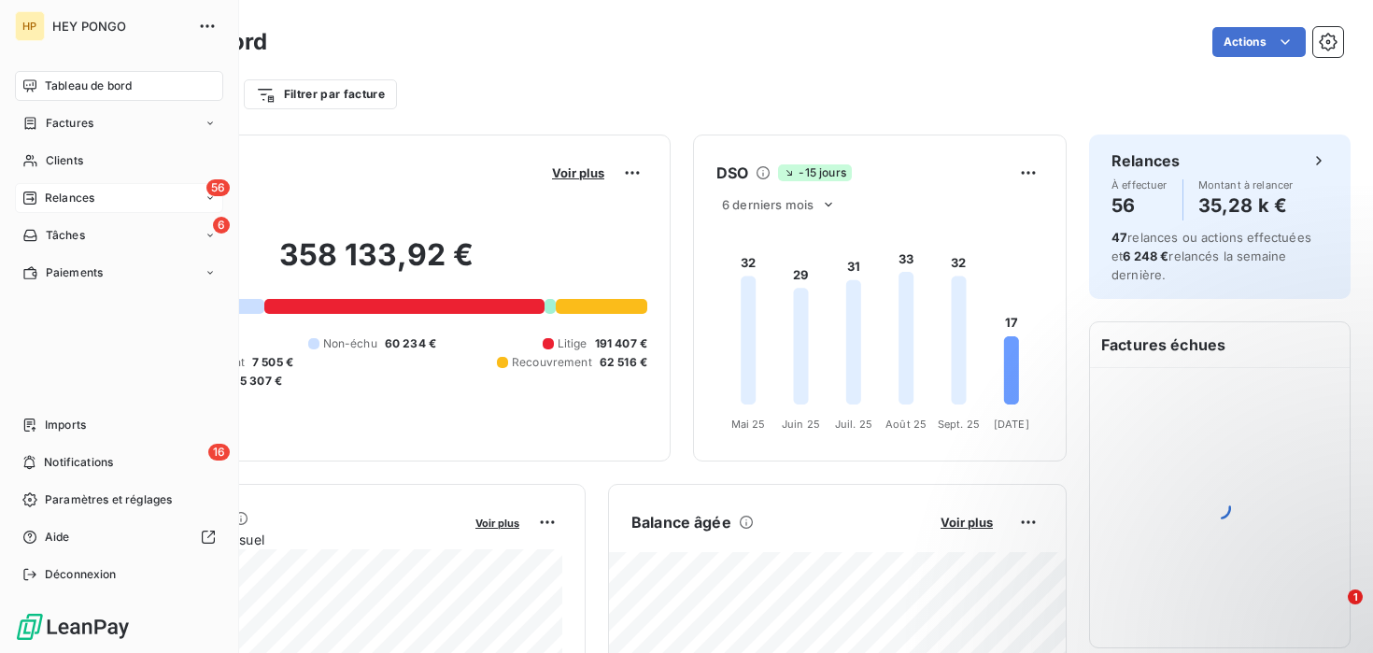  What do you see at coordinates (1246, 205) in the screenshot?
I see `h4: 35,28 k €` at bounding box center [1246, 205].